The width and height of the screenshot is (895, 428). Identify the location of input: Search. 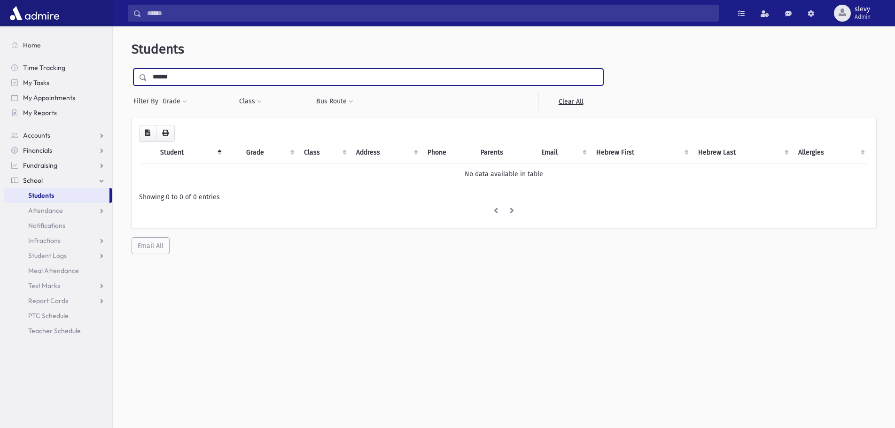
(430, 13).